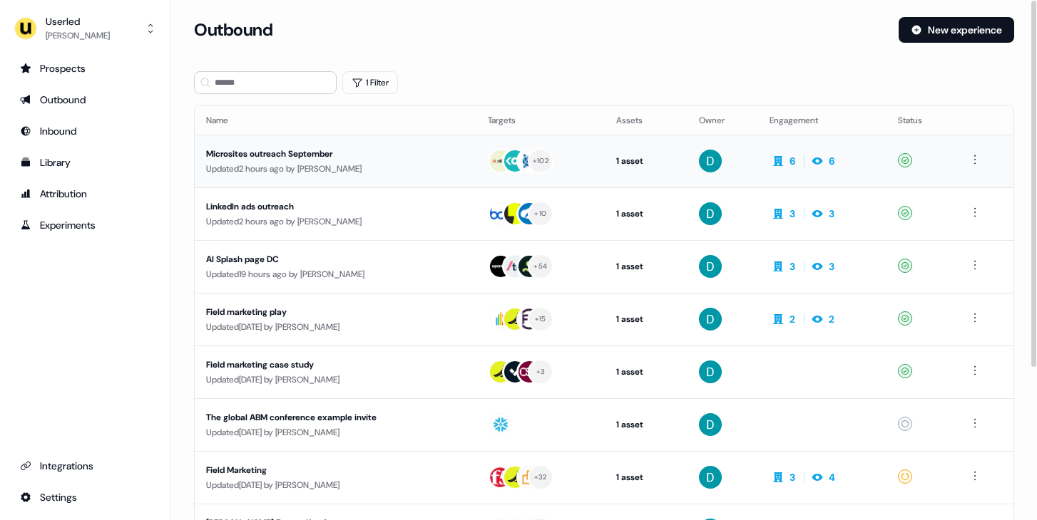  Describe the element at coordinates (85, 498) in the screenshot. I see `div: Settings` at that location.